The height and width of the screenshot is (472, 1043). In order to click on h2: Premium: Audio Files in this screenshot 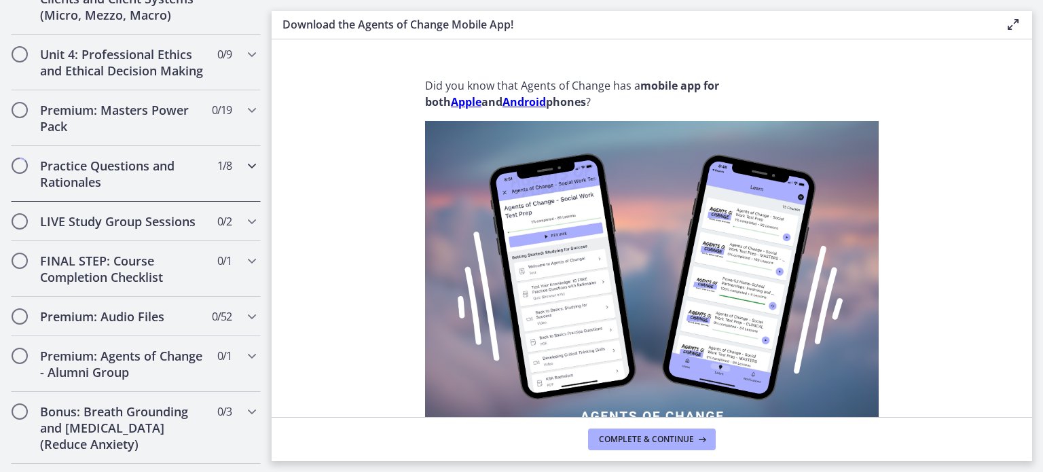, I will do `click(123, 316)`.